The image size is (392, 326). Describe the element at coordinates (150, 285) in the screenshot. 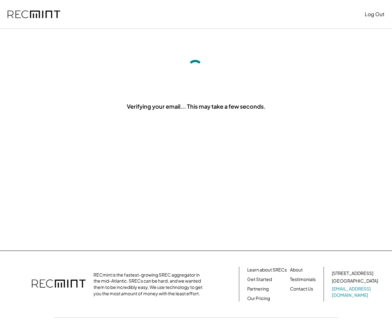

I see `div: RECmint is the fastest-growing SREC aggregator in the mid-Atlantic. SRECs can be hard, and we wan...` at that location.